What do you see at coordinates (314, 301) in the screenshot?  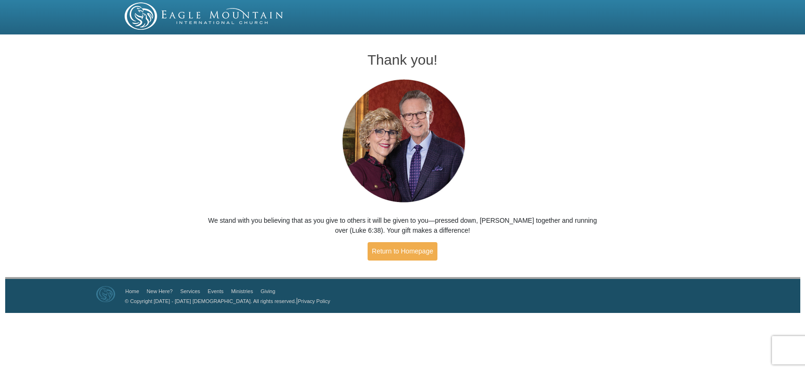 I see `a: Privacy Policy` at bounding box center [314, 301].